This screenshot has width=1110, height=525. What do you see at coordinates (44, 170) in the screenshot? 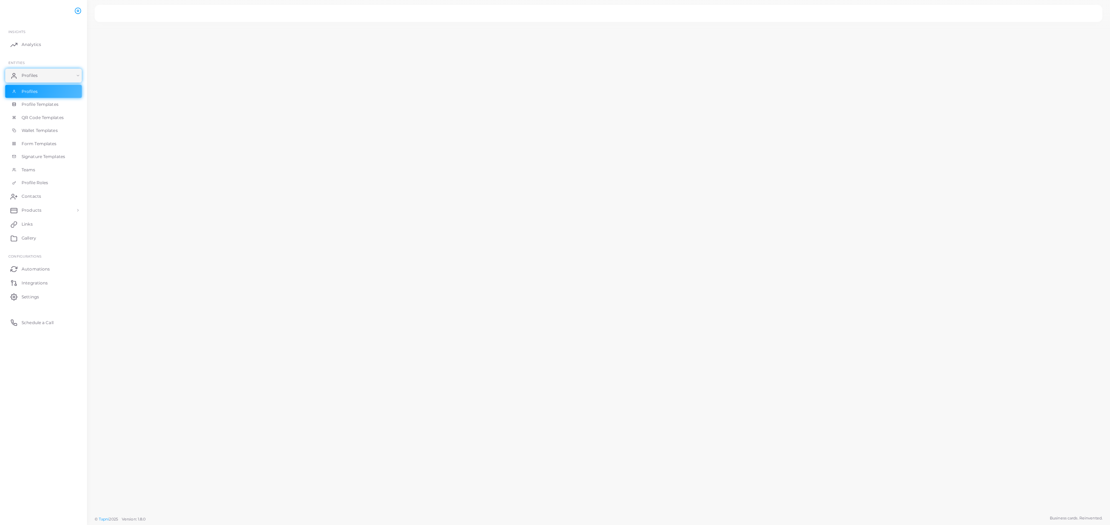
I see `a: Teams` at bounding box center [44, 170].